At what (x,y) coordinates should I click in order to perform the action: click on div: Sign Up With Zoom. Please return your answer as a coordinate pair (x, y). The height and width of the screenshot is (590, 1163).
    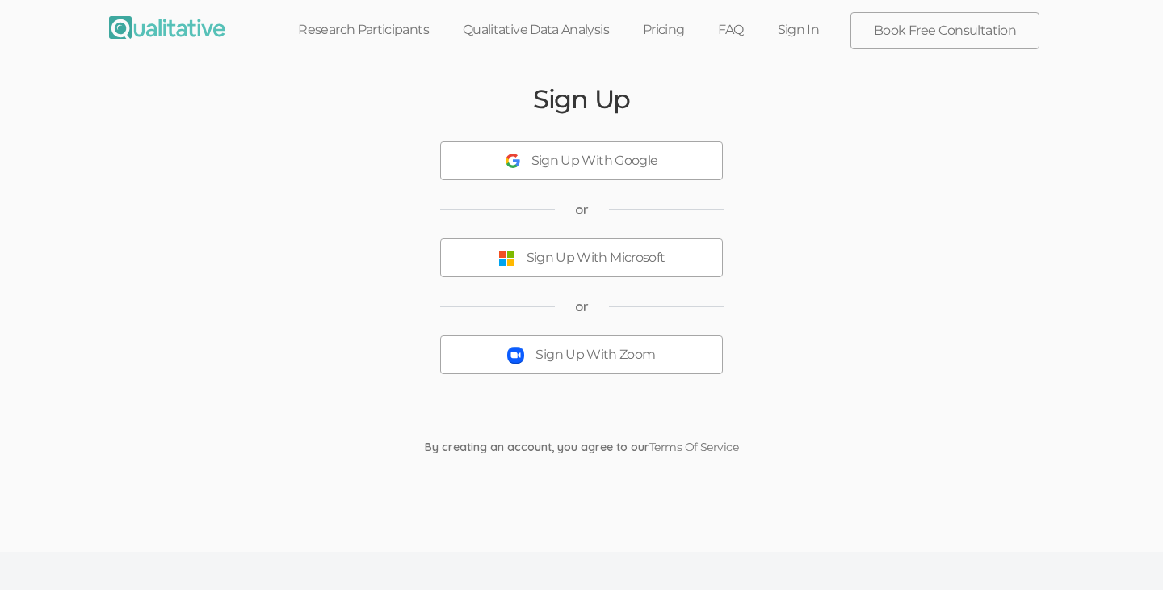
    Looking at the image, I should click on (595, 355).